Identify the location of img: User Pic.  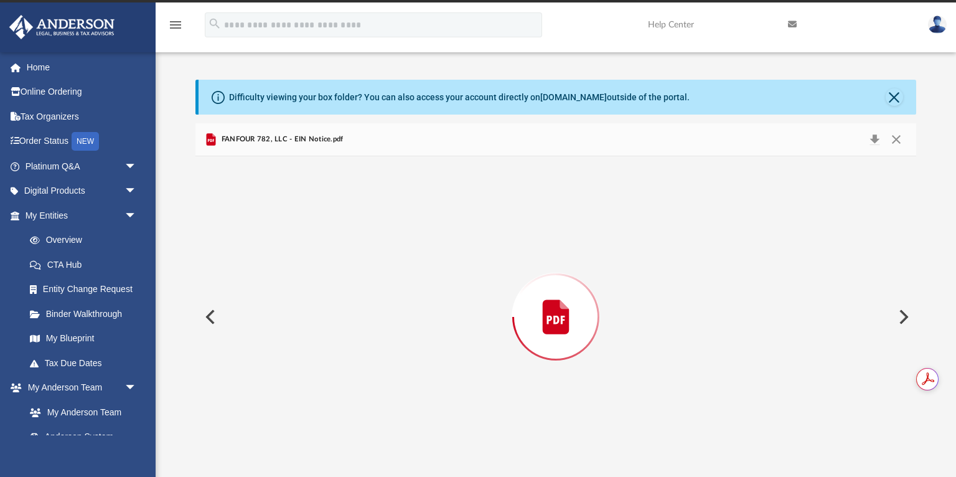
(937, 24).